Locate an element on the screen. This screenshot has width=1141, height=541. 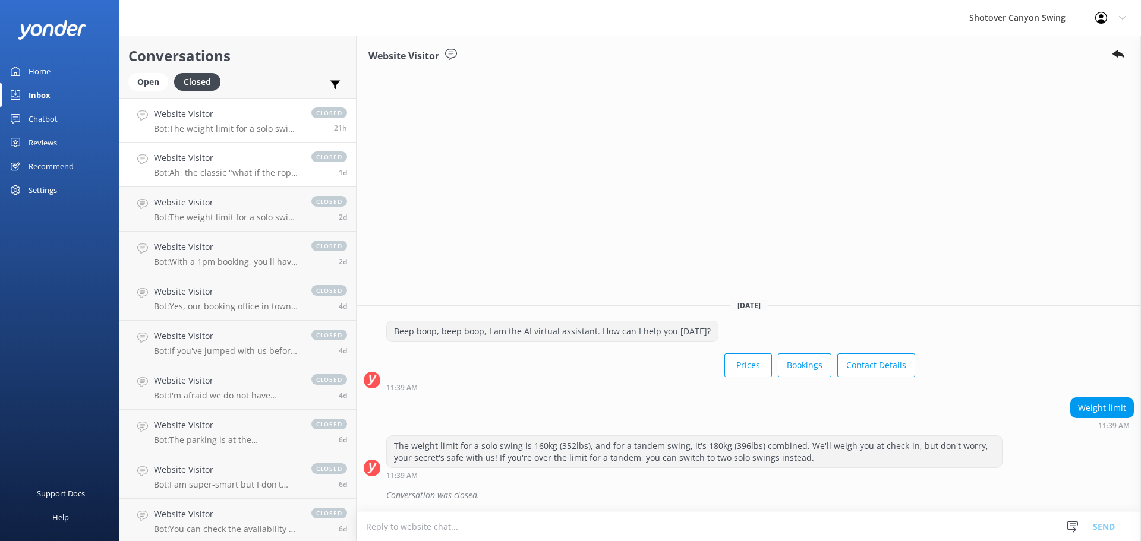
p: Bot: If you've jumped with us before, you might be eligible for a discount. For more details, you... is located at coordinates (226, 351).